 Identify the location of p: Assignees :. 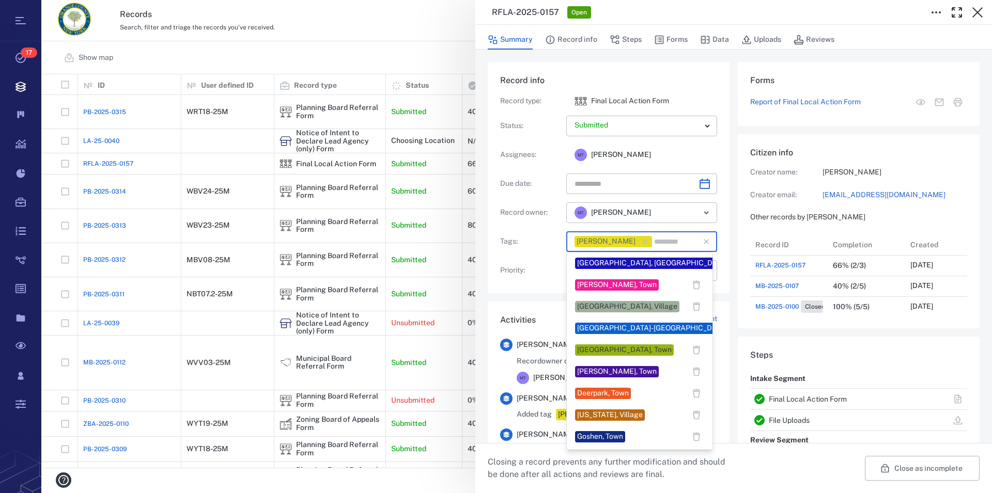
(531, 155).